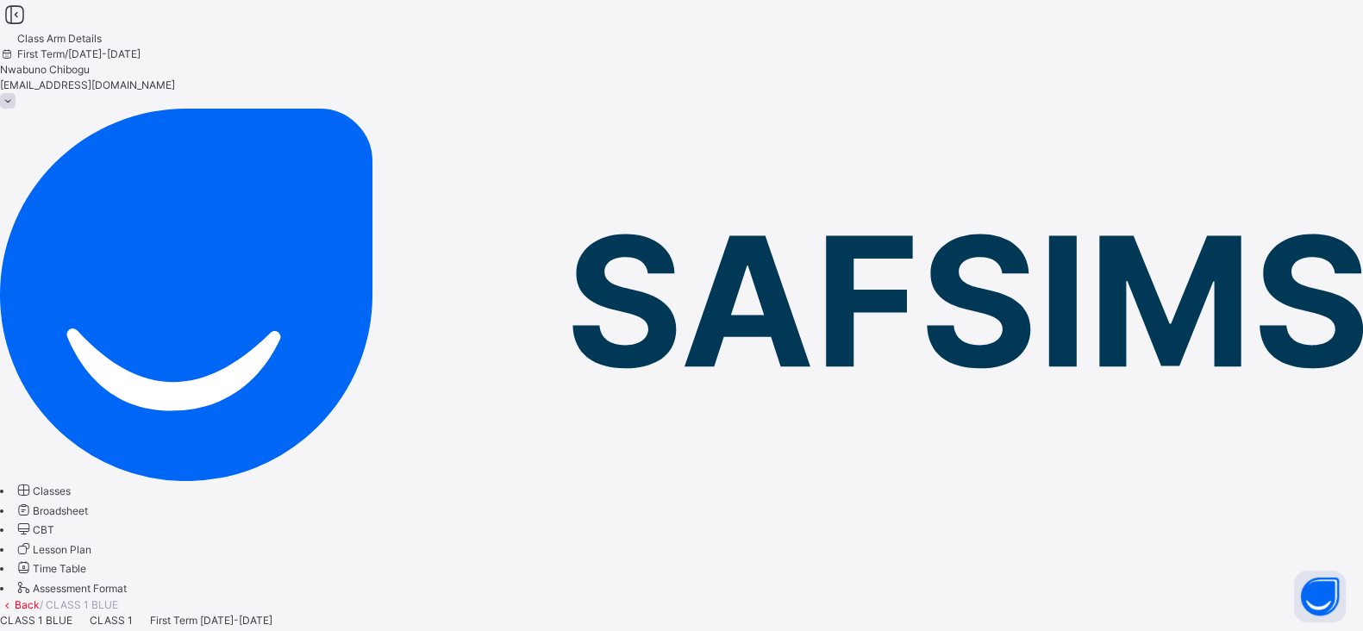  Describe the element at coordinates (42, 490) in the screenshot. I see `a: Classes` at that location.